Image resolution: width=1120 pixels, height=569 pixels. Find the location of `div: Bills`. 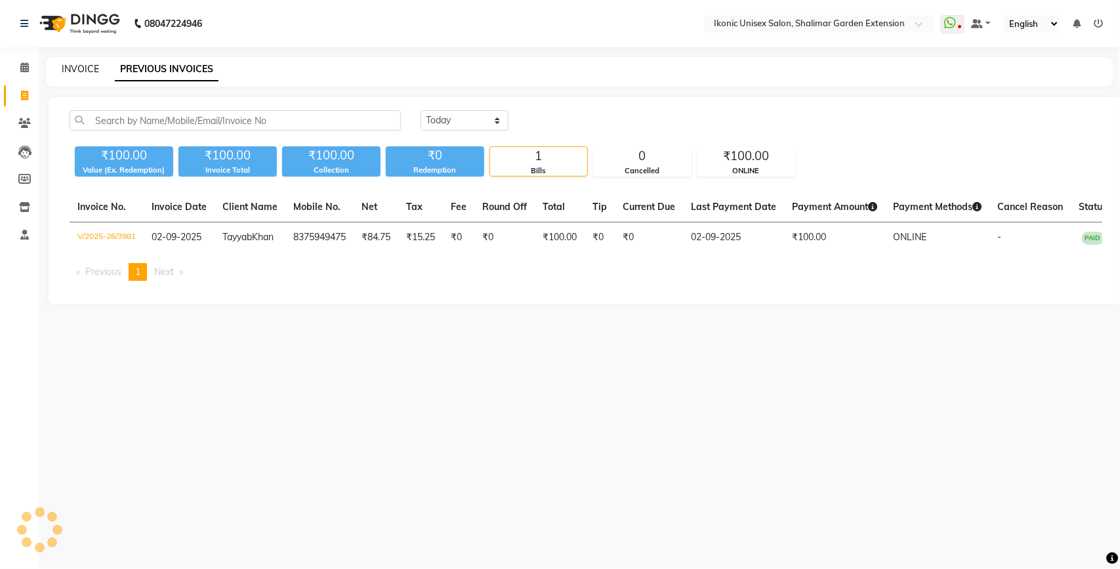

div: Bills is located at coordinates (539, 171).